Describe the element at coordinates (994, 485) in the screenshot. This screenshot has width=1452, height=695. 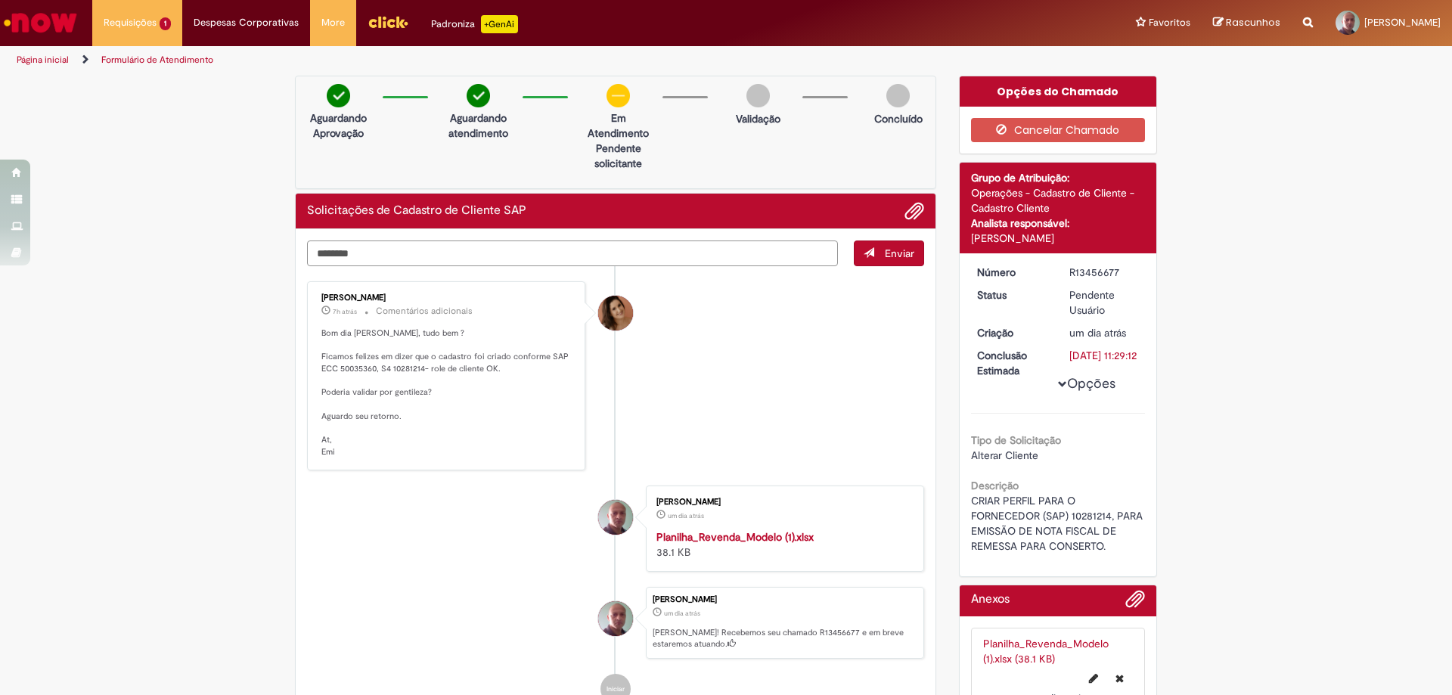
I see `b: Descrição` at that location.